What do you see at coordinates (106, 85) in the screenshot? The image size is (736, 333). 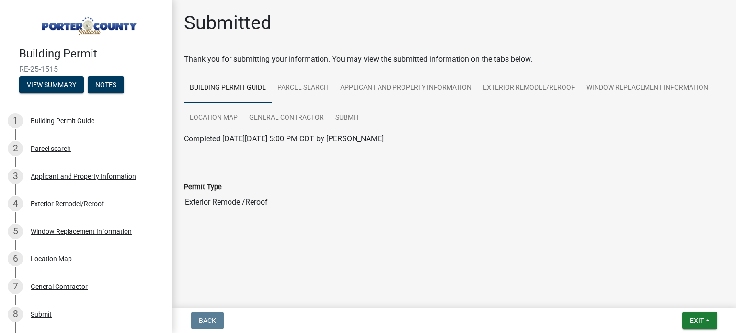 I see `wm-modal-confirm: Notes` at bounding box center [106, 85].